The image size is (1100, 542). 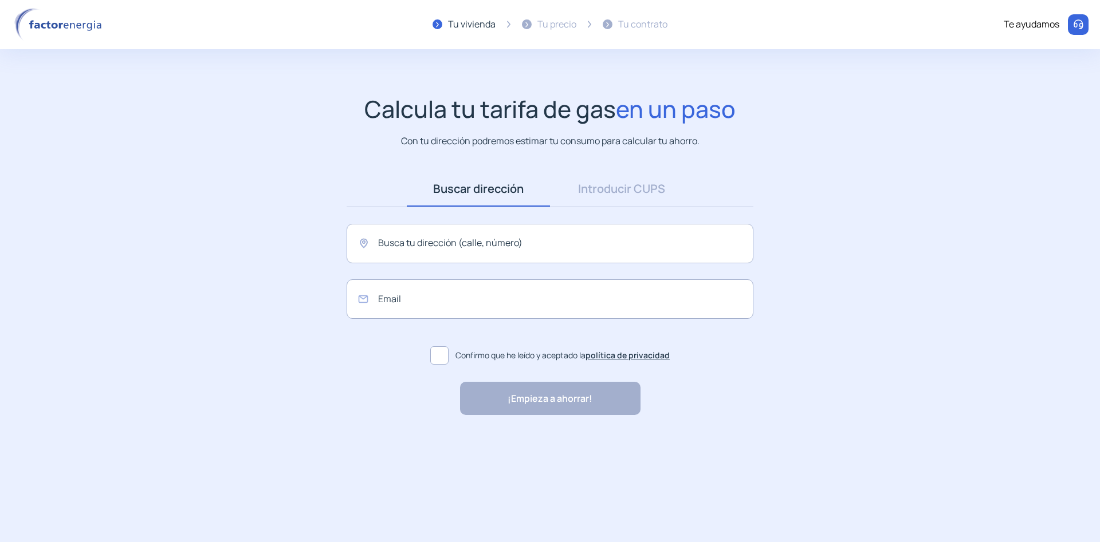 What do you see at coordinates (478, 189) in the screenshot?
I see `a: Buscar dirección` at bounding box center [478, 189].